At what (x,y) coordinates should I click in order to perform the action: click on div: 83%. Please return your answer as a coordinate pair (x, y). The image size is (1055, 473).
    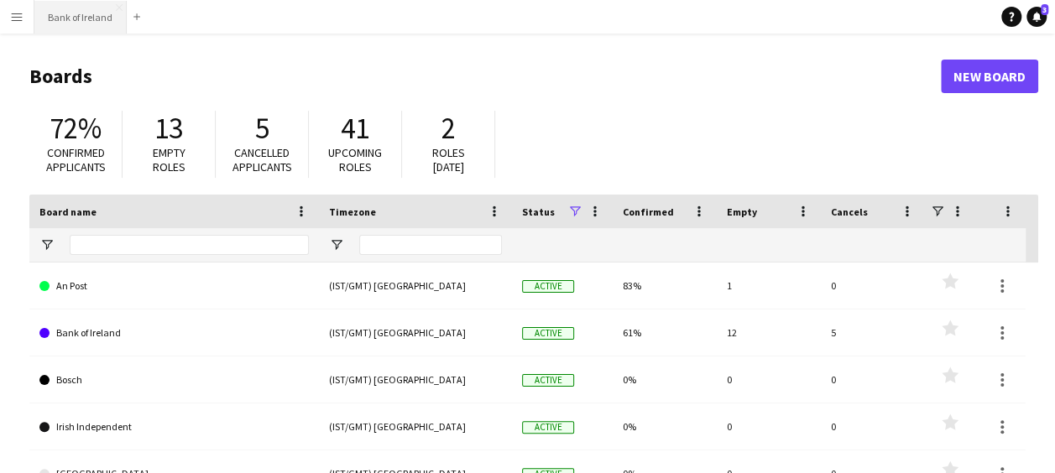
    Looking at the image, I should click on (665, 285).